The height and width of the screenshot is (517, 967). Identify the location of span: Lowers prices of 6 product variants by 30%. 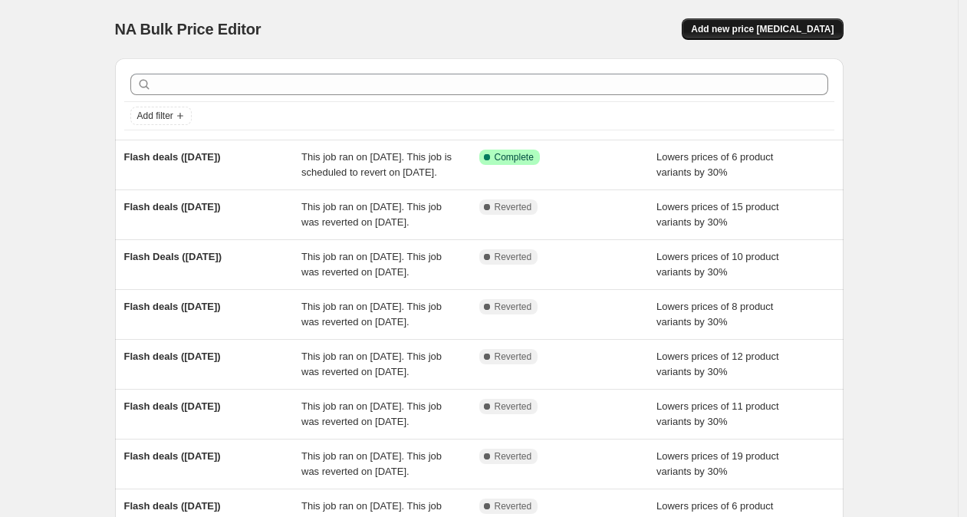
(715, 164).